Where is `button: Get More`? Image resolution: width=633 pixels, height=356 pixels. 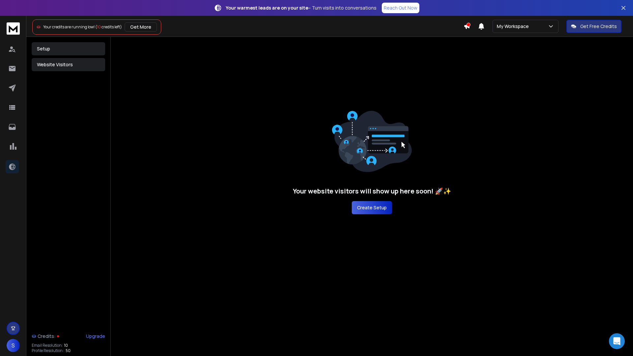 button: Get More is located at coordinates (141, 27).